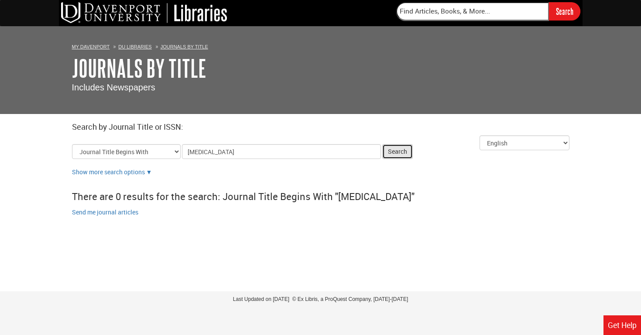 The width and height of the screenshot is (641, 335). What do you see at coordinates (144, 13) in the screenshot?
I see `img: DU Libraries` at bounding box center [144, 13].